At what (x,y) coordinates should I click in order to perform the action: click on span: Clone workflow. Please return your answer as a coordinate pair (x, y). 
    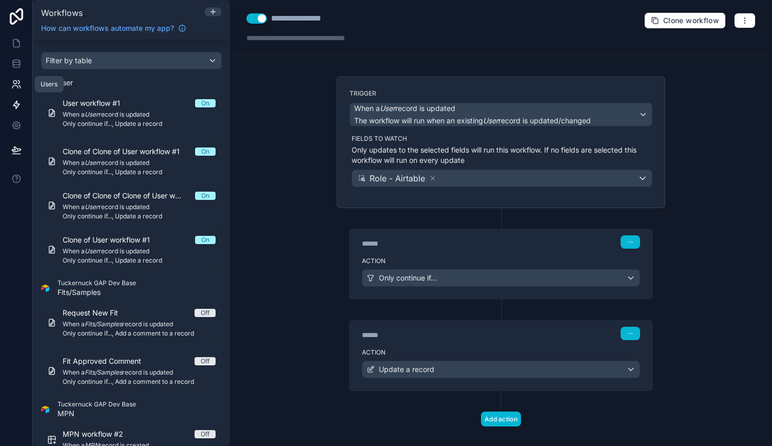
    Looking at the image, I should click on (691, 21).